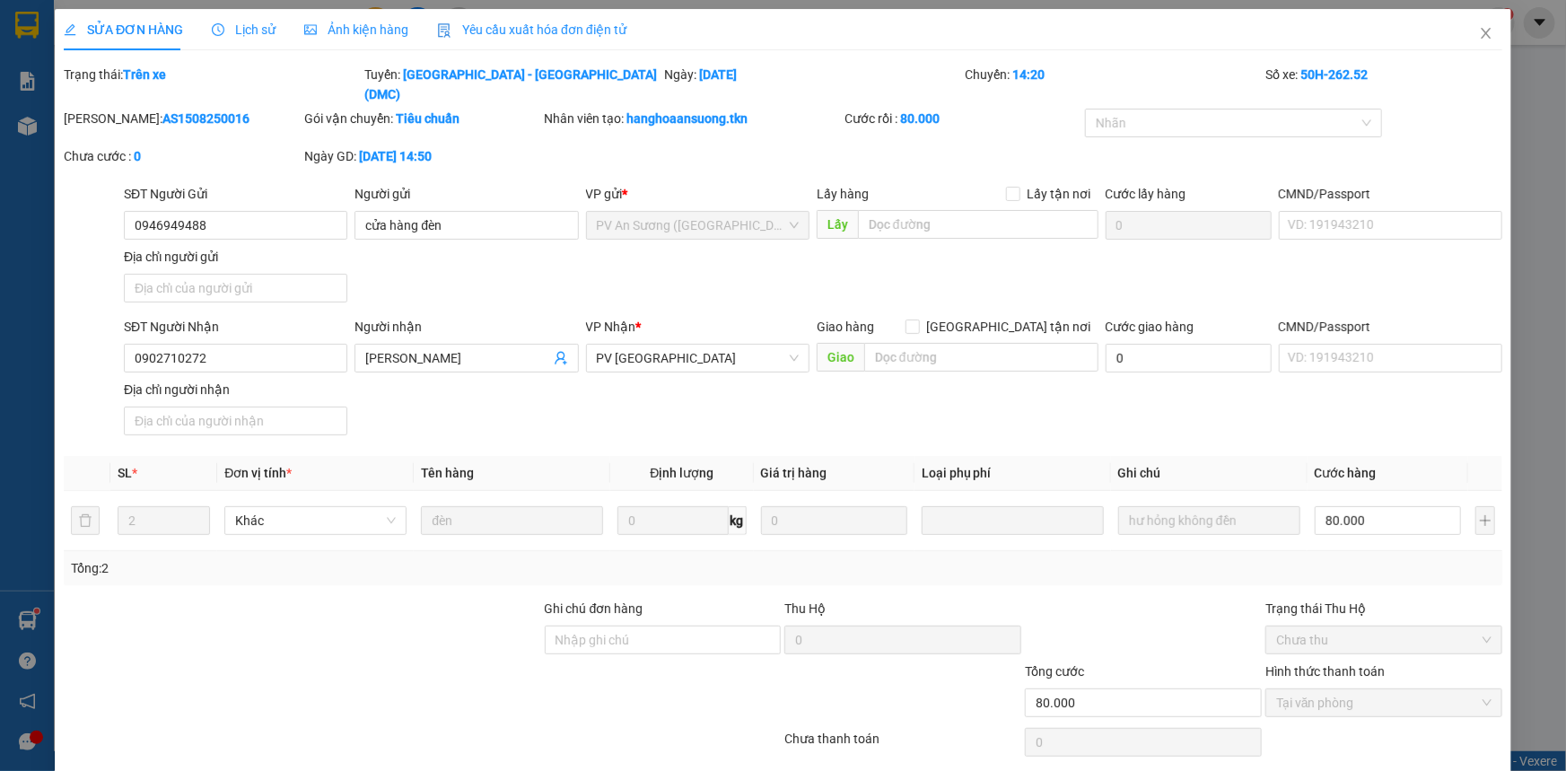 Image resolution: width=1566 pixels, height=771 pixels. I want to click on input: 0, so click(834, 520).